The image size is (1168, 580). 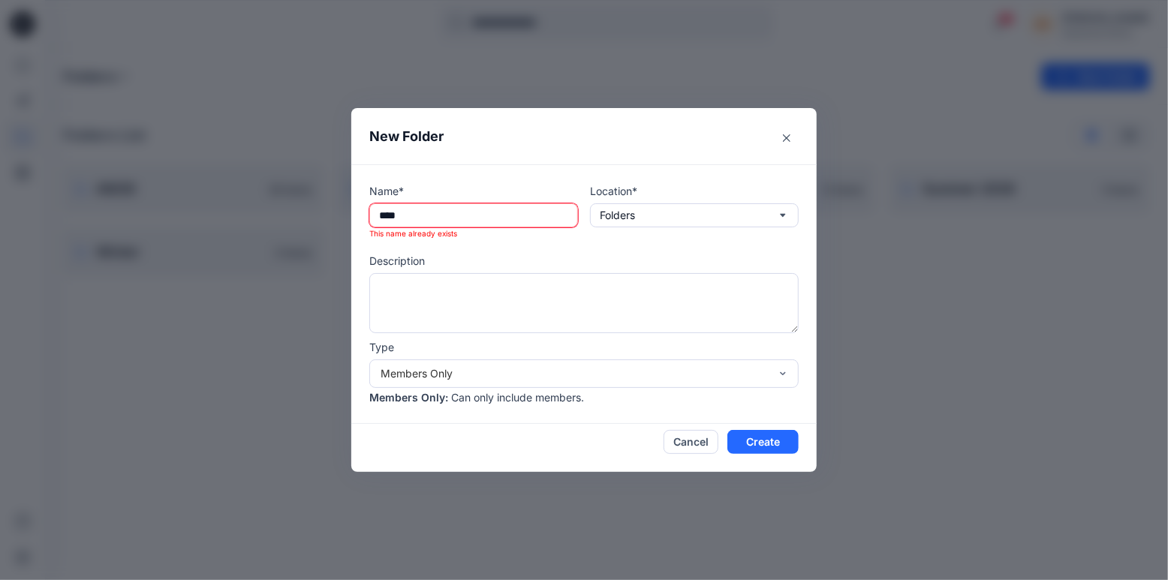 I want to click on p: This name already exists, so click(x=474, y=233).